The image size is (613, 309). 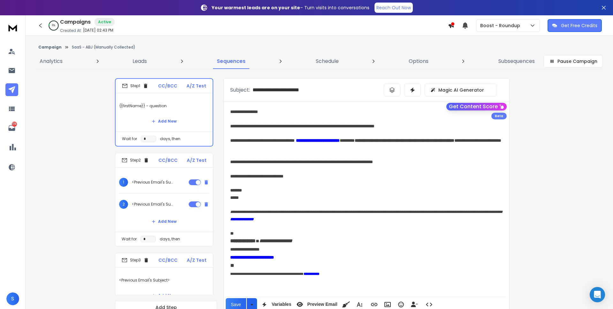 I want to click on span: 1, so click(x=124, y=182).